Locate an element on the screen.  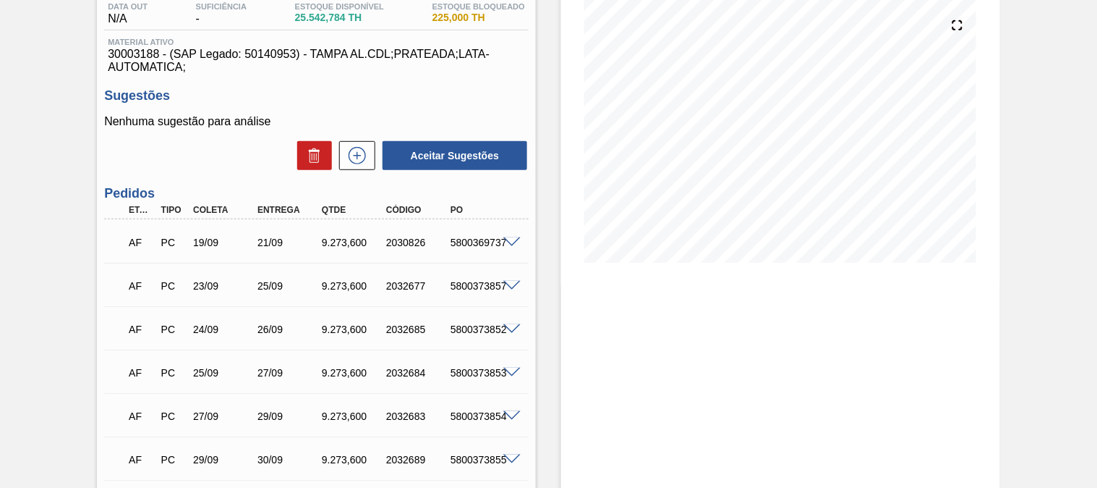
span: Estoque Disponível is located at coordinates (339, 7).